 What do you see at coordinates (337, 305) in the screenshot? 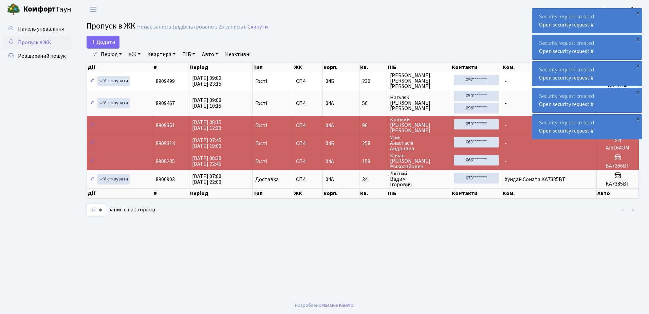
I see `a: Massive Kinetic` at bounding box center [337, 305].